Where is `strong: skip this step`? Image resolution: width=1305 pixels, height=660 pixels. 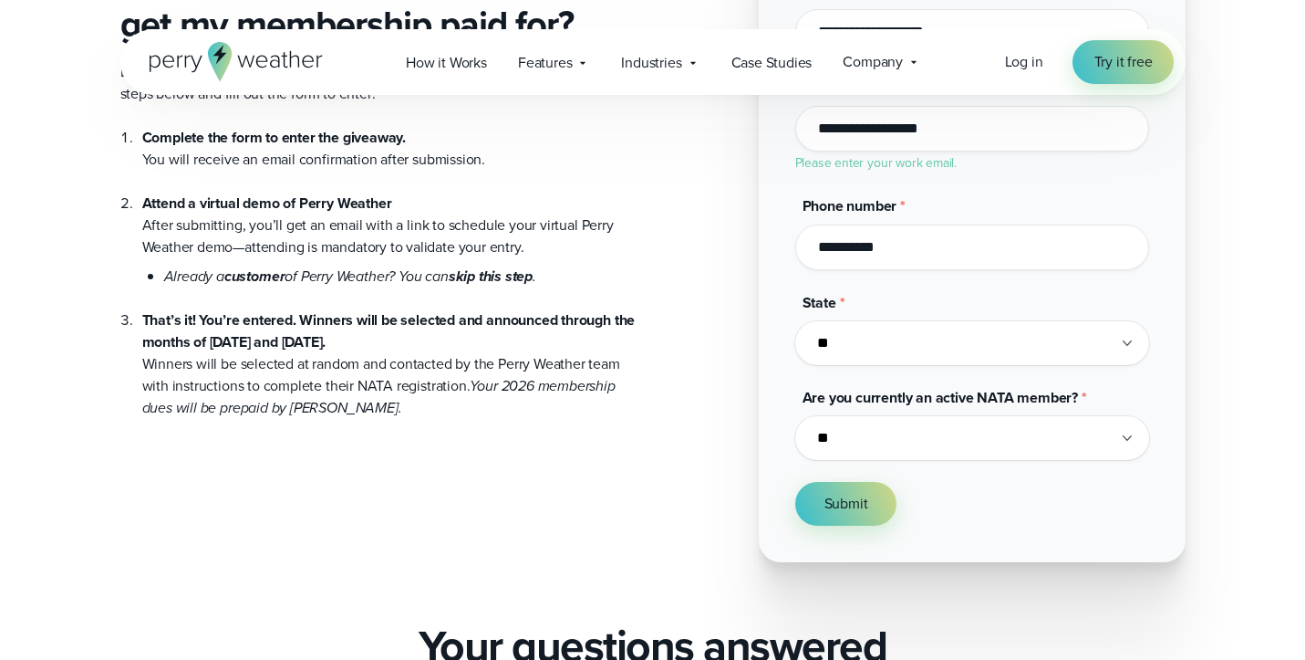 strong: skip this step is located at coordinates (491, 275).